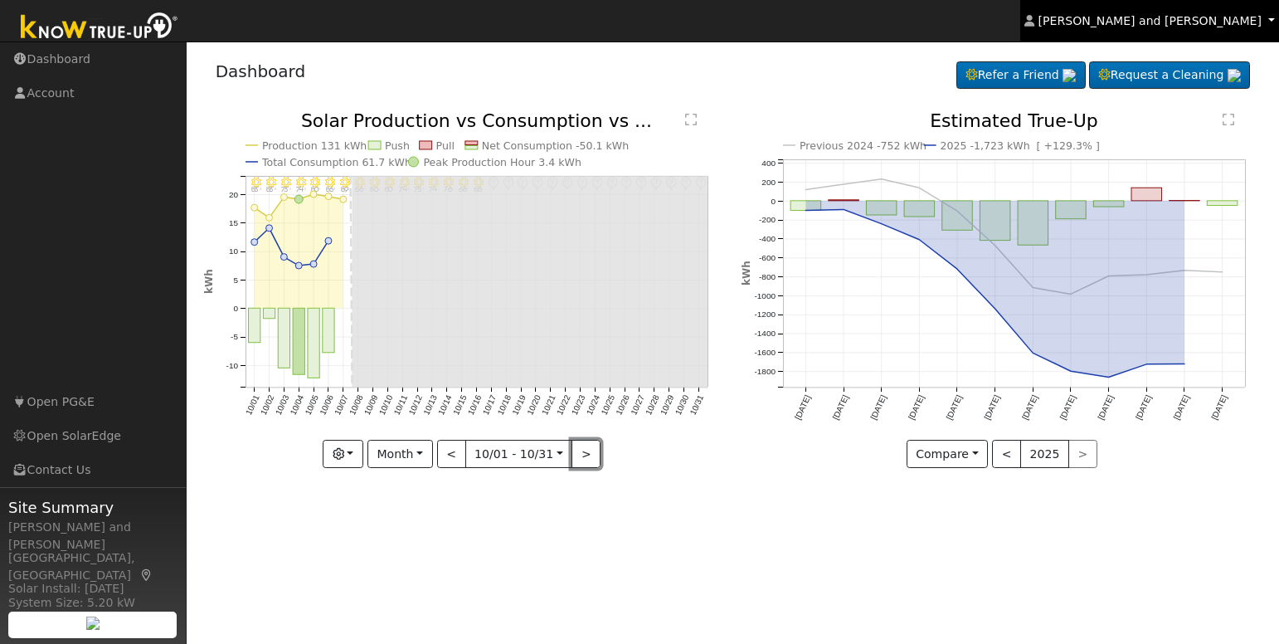  What do you see at coordinates (1021, 75) in the screenshot?
I see `a: Refer a Friend` at bounding box center [1021, 75].